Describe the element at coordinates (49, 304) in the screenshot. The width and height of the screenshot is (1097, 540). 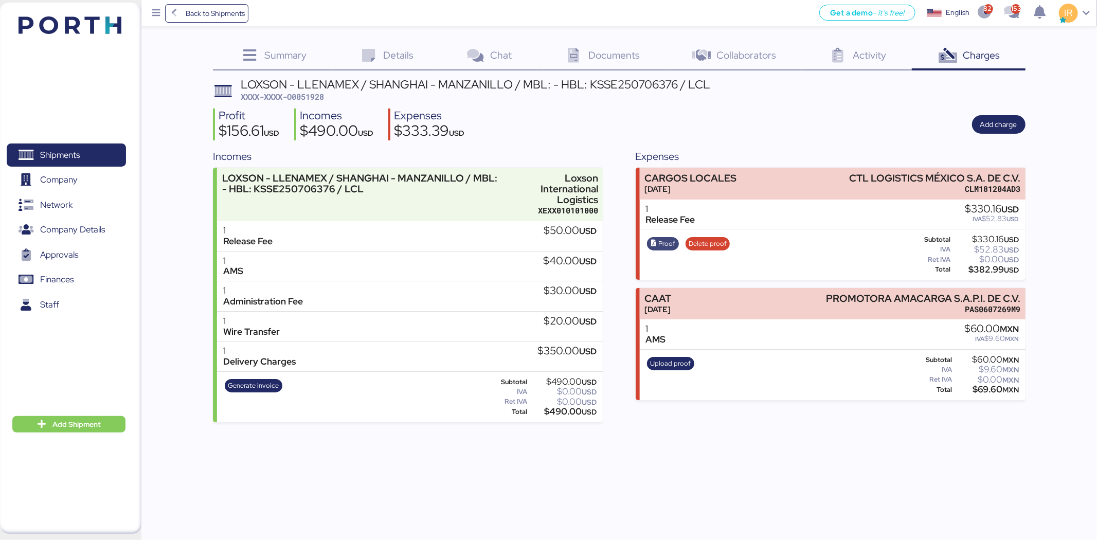
I see `span: Staff` at that location.